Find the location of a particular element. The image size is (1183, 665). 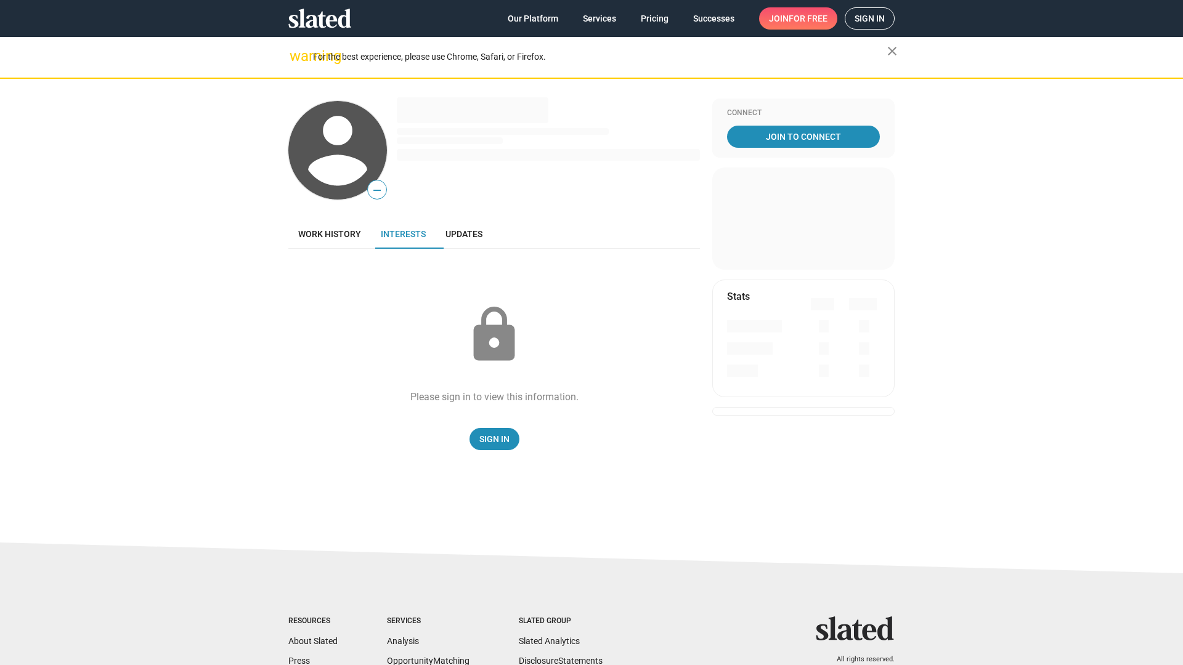

span: for free is located at coordinates (808, 18).